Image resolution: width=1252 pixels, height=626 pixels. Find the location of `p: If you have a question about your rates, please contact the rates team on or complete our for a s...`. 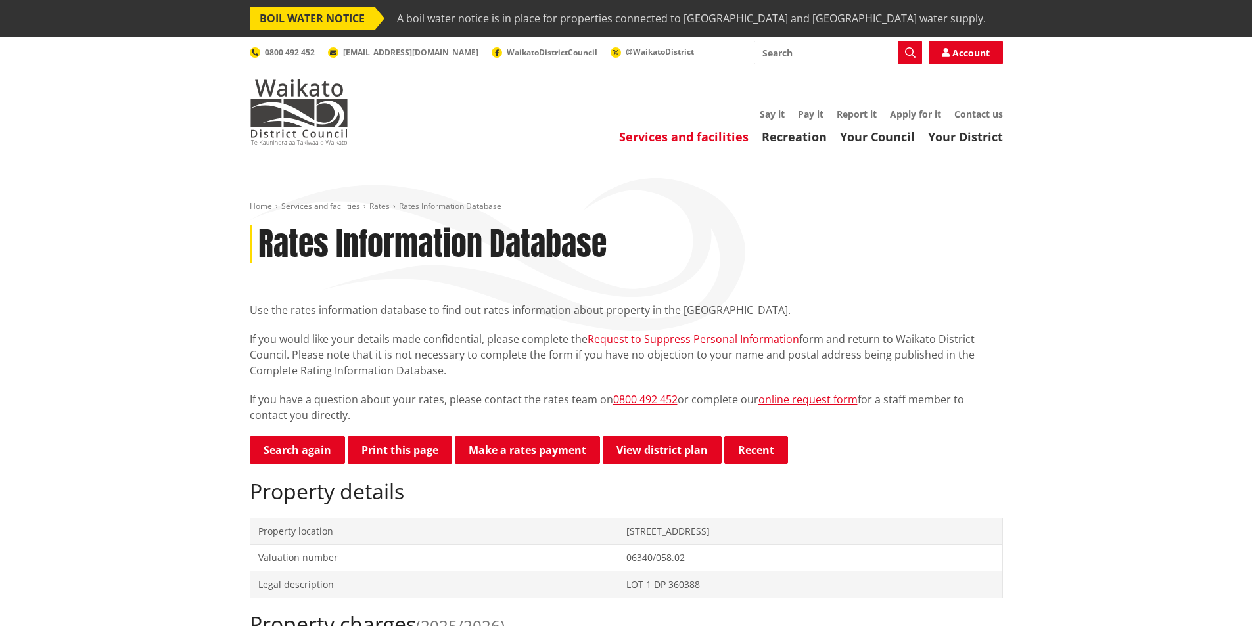

p: If you have a question about your rates, please contact the rates team on or complete our for a s... is located at coordinates (626, 407).